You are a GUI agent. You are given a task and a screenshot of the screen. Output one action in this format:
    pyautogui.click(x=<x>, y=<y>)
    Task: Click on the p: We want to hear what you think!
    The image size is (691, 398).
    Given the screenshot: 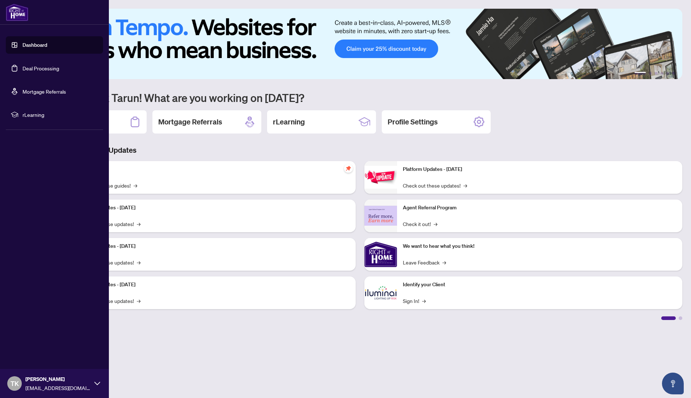 What is the action you would take?
    pyautogui.click(x=540, y=246)
    